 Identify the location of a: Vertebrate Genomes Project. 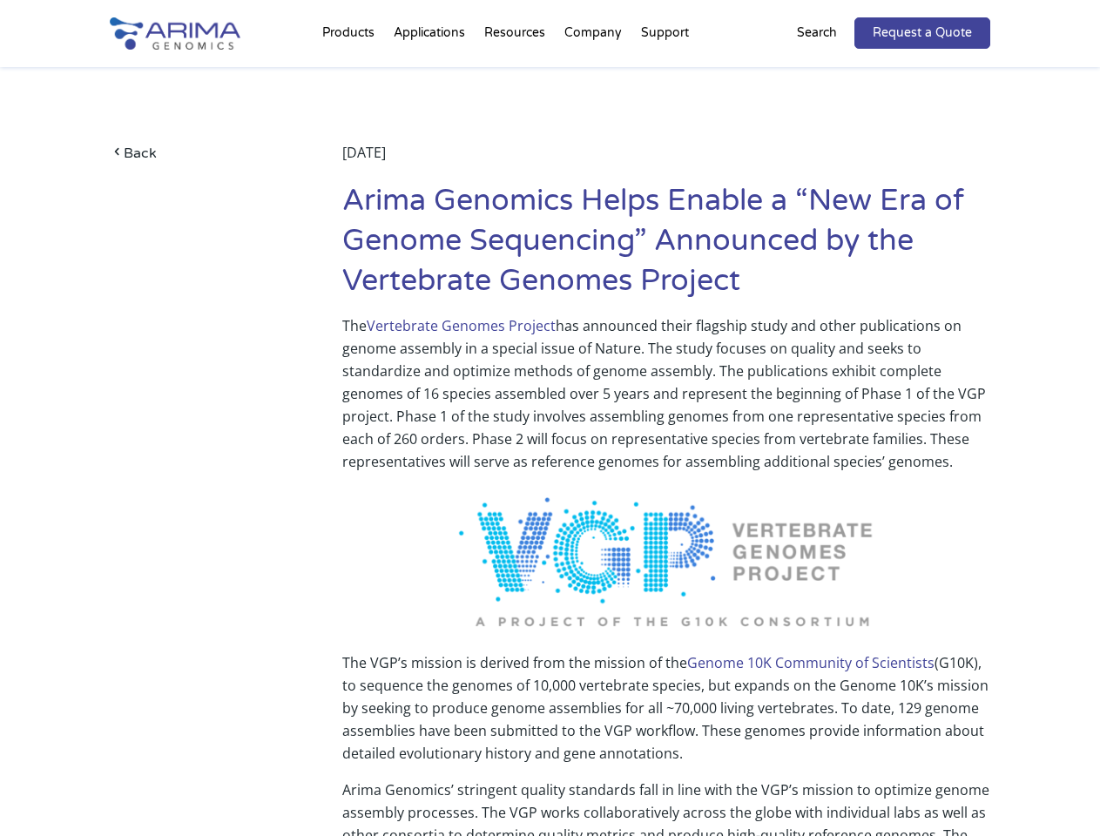
(461, 326).